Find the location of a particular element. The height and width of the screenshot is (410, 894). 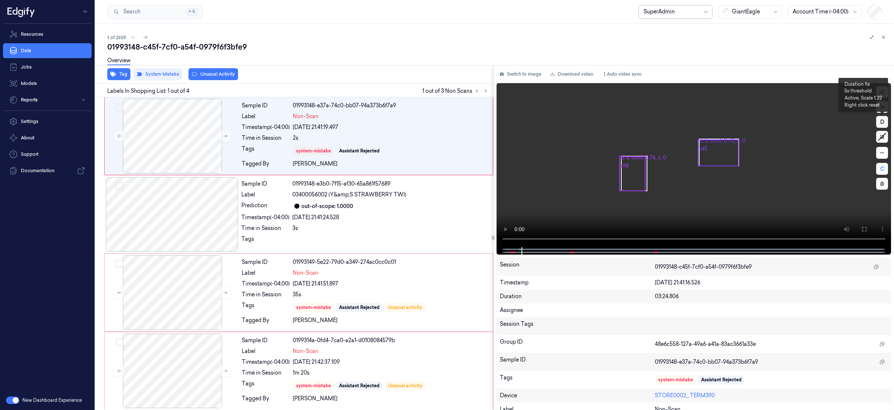

a: Settings is located at coordinates (47, 121).